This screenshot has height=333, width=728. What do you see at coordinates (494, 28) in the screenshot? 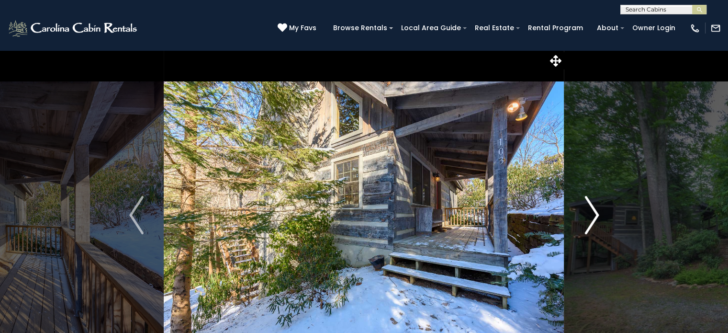
I see `a: Real Estate` at bounding box center [494, 28].